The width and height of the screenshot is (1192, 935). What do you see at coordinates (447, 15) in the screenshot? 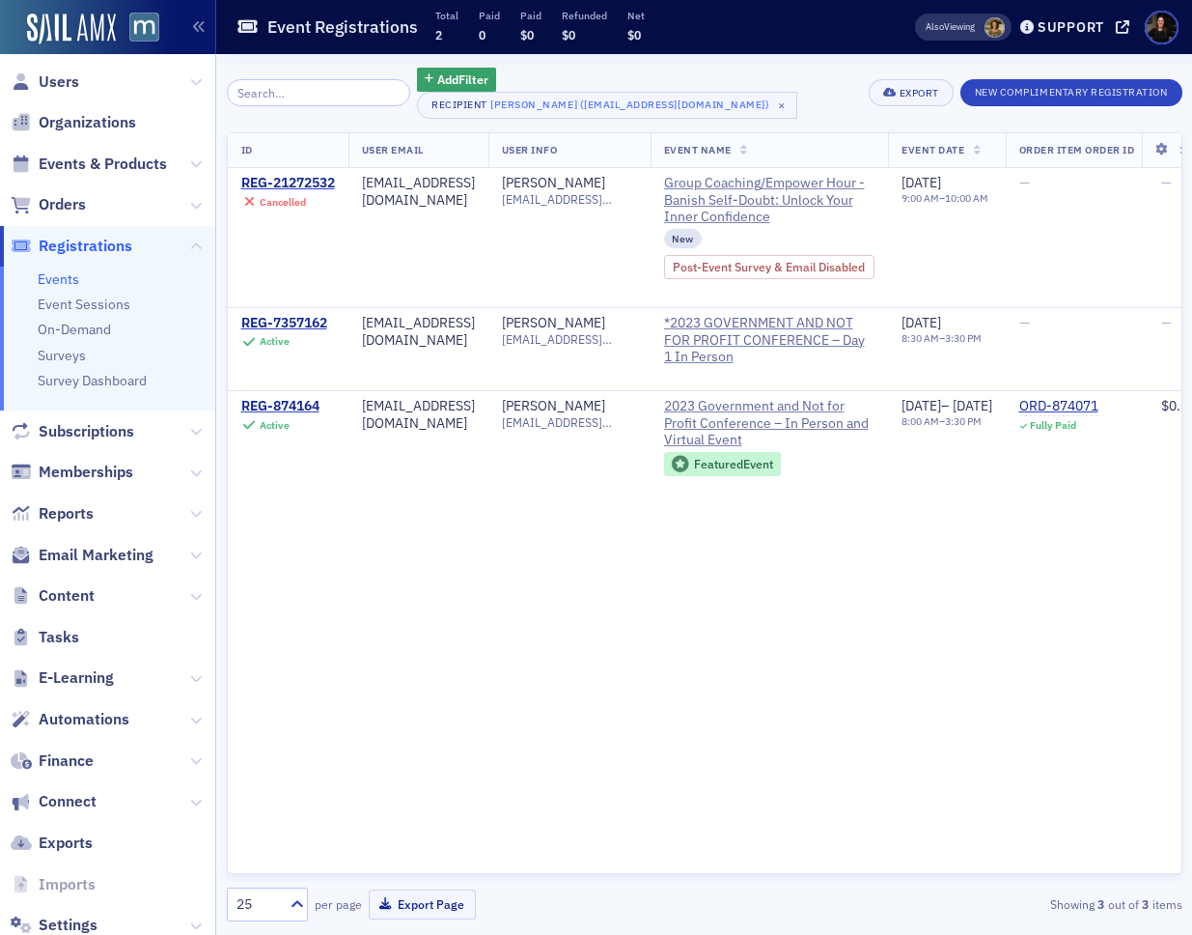
I see `p: Total` at bounding box center [447, 15].